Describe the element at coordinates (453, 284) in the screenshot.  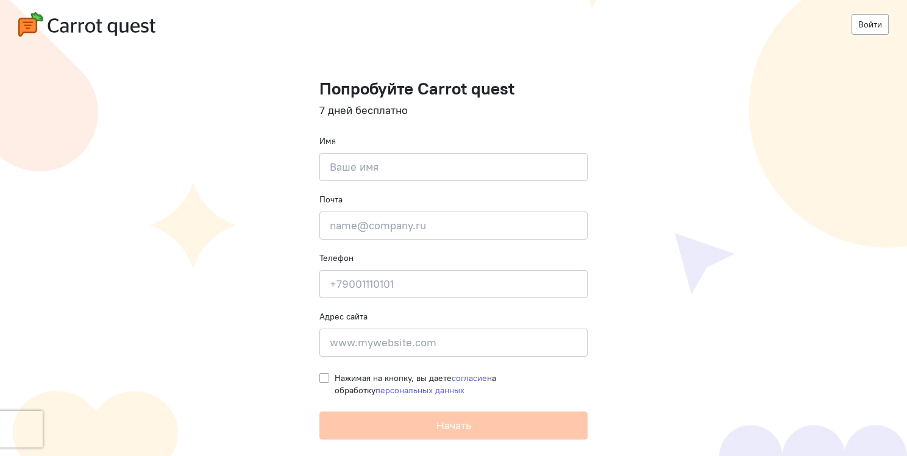
I see `input: +79001110101` at that location.